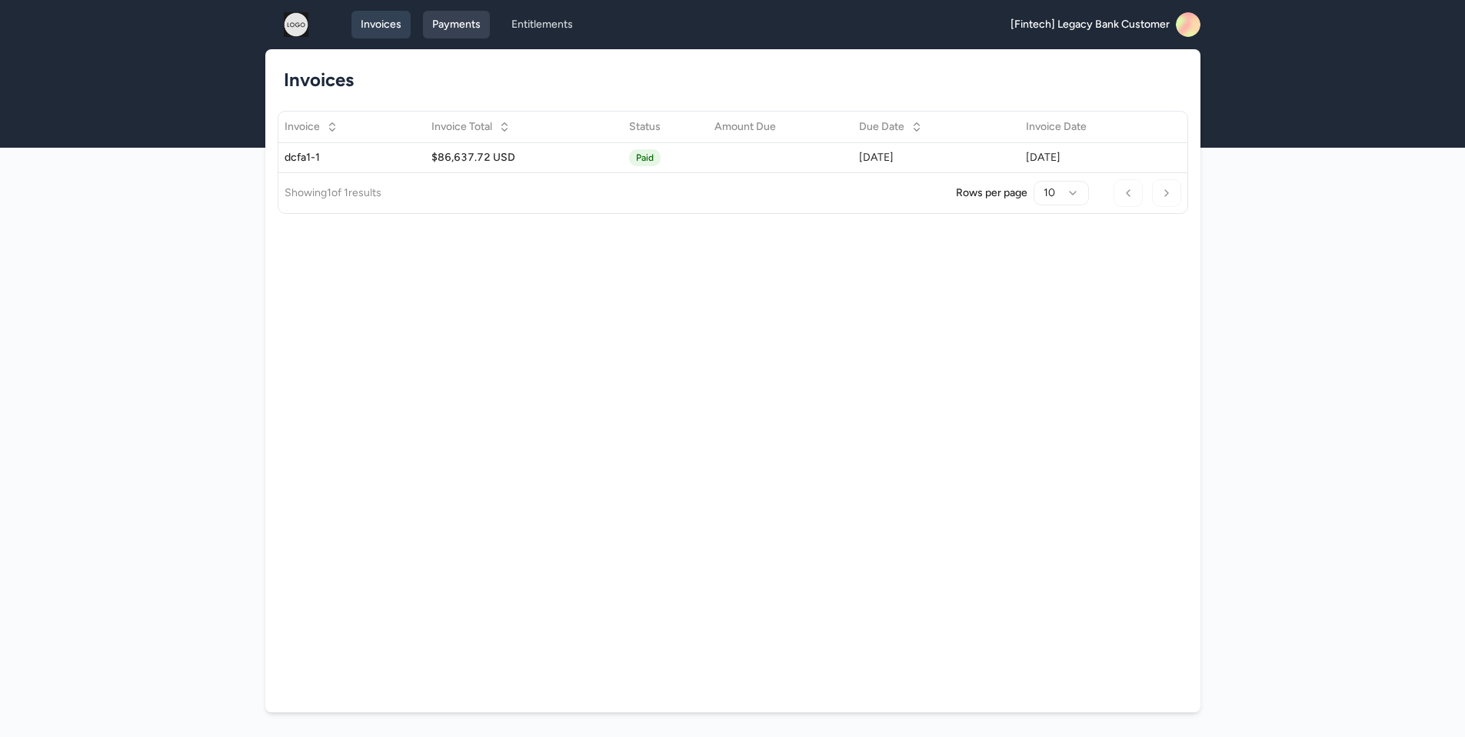  I want to click on span: Invoice, so click(302, 127).